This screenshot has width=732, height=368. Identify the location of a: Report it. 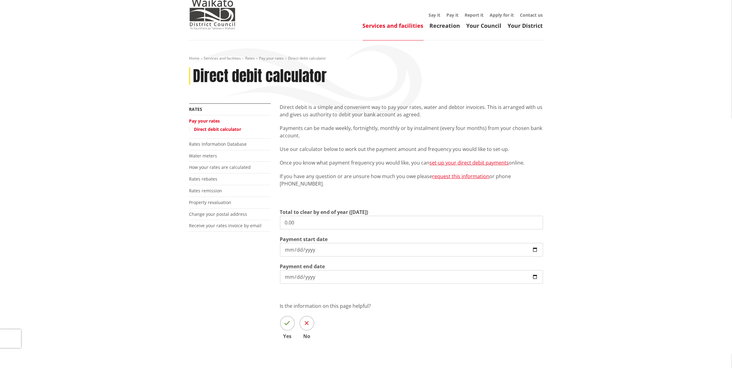
(474, 15).